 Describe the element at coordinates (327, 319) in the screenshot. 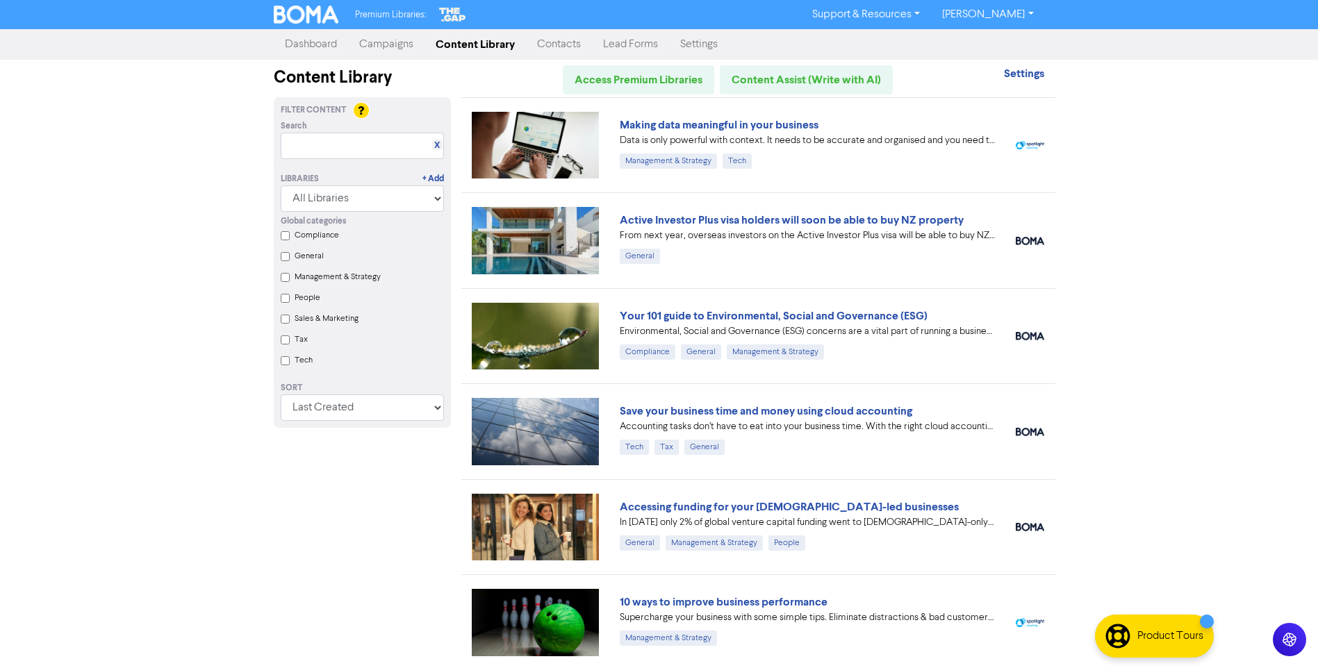

I see `label: Sales & Marketing` at that location.